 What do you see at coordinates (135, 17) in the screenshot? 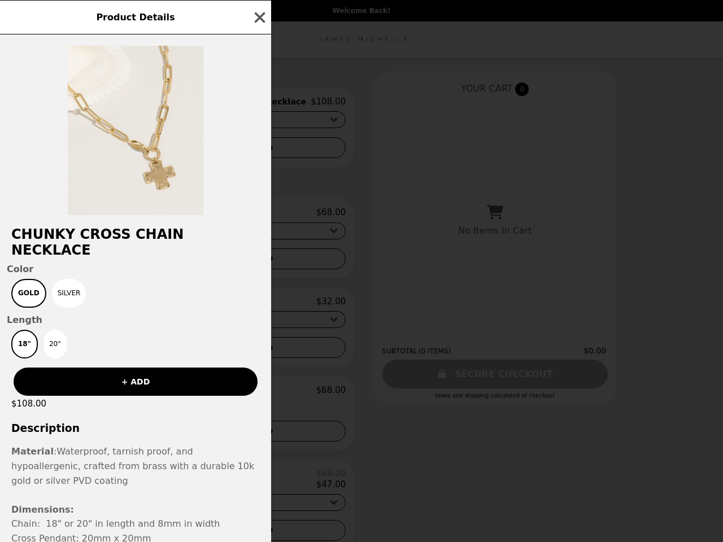
I see `span: Product Details` at bounding box center [135, 17].